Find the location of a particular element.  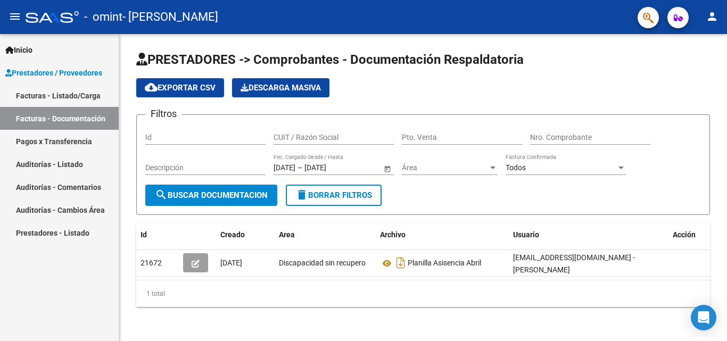

span: Borrar Filtros is located at coordinates (334, 195).